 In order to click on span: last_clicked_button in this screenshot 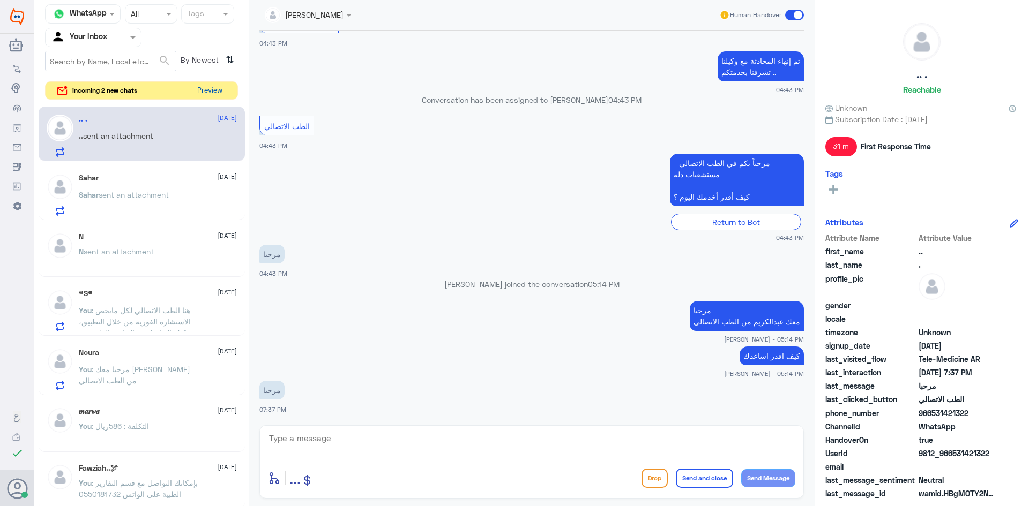, I will do `click(871, 399)`.